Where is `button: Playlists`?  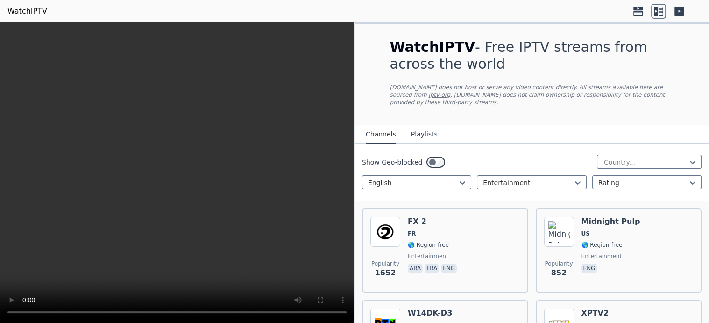
button: Playlists is located at coordinates (424, 135).